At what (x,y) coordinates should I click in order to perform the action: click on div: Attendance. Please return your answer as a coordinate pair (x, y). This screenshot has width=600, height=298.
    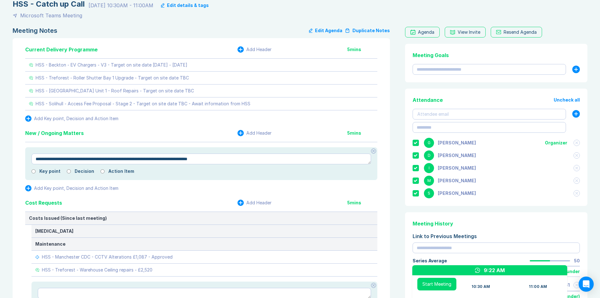
    Looking at the image, I should click on (428, 100).